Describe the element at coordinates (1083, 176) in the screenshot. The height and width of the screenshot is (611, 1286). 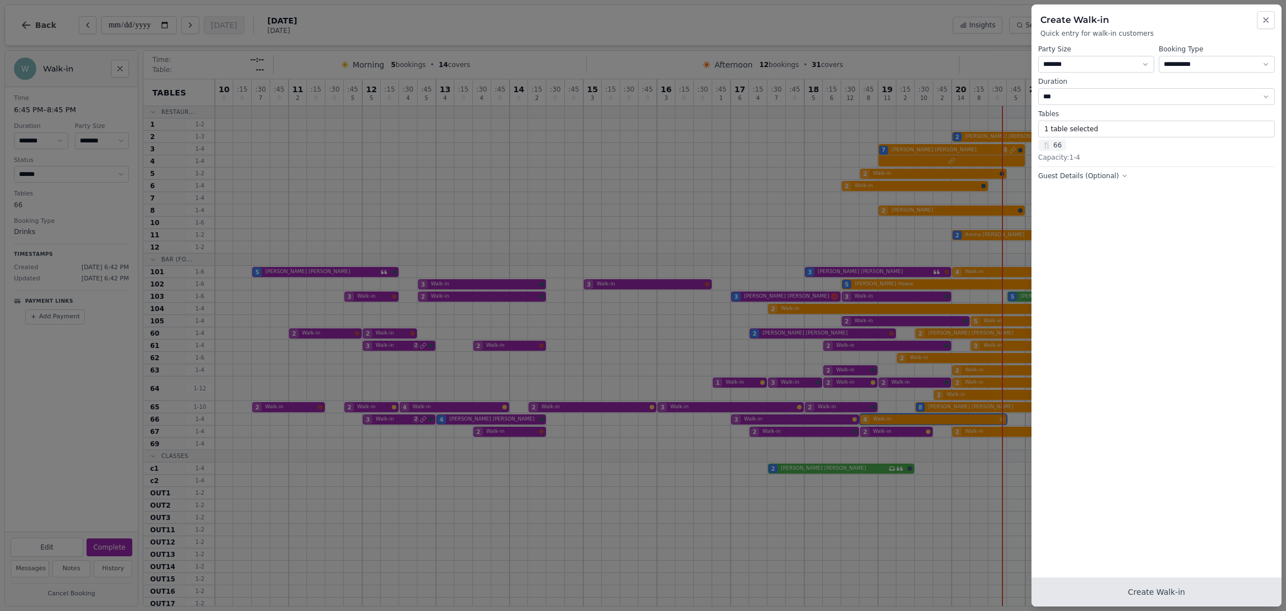
I see `button: Guest Details (Optional)` at that location.